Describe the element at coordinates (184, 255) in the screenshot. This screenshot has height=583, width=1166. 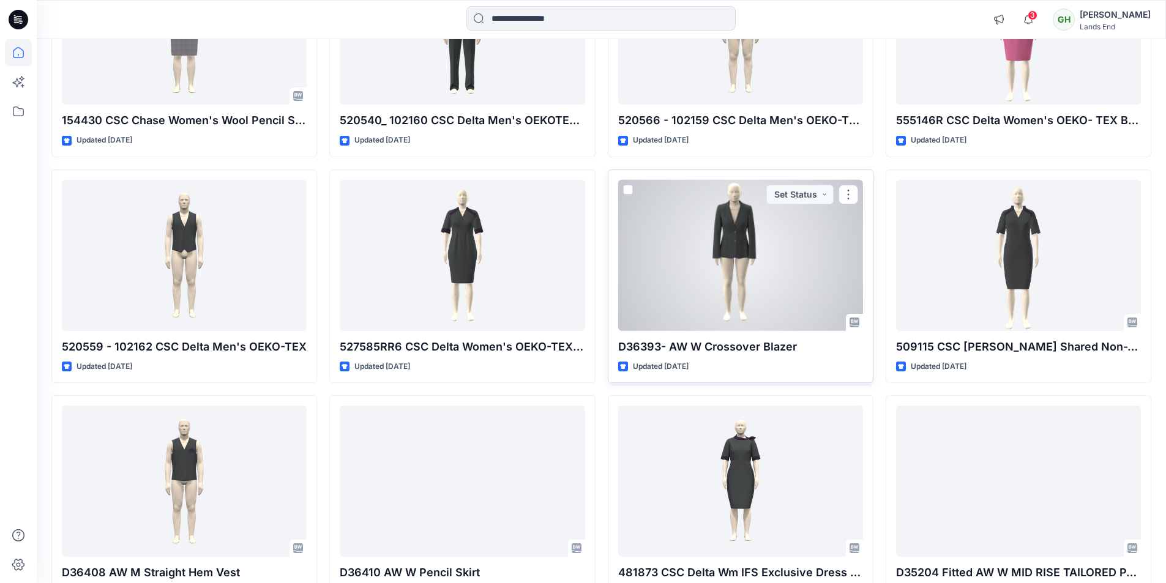
I see `a: 520559 - 102162 CSC Delta Men's OEKO-TEX` at that location.